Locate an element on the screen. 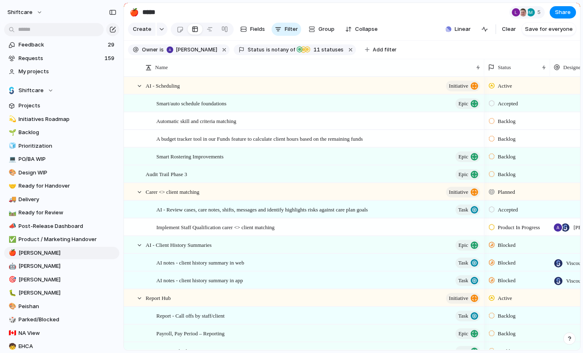 The height and width of the screenshot is (353, 583). div: 🚚Delivery is located at coordinates (62, 199).